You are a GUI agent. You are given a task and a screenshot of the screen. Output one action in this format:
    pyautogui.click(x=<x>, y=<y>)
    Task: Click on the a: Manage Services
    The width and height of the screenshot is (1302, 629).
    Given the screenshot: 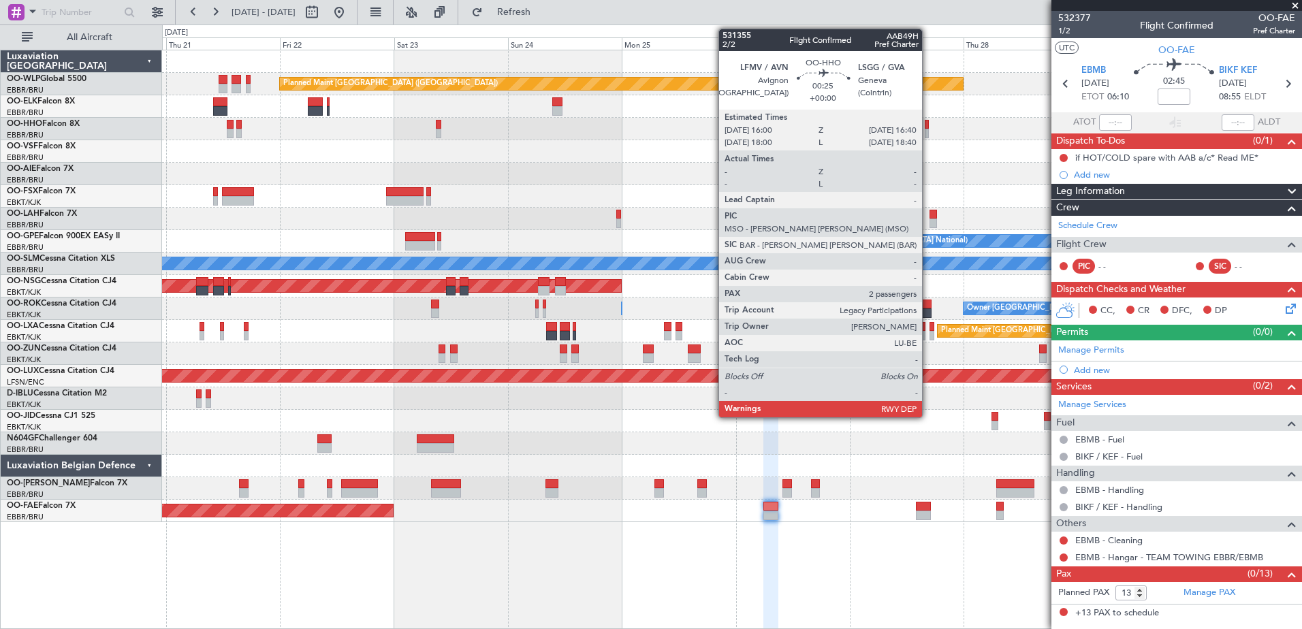 What is the action you would take?
    pyautogui.click(x=1092, y=405)
    